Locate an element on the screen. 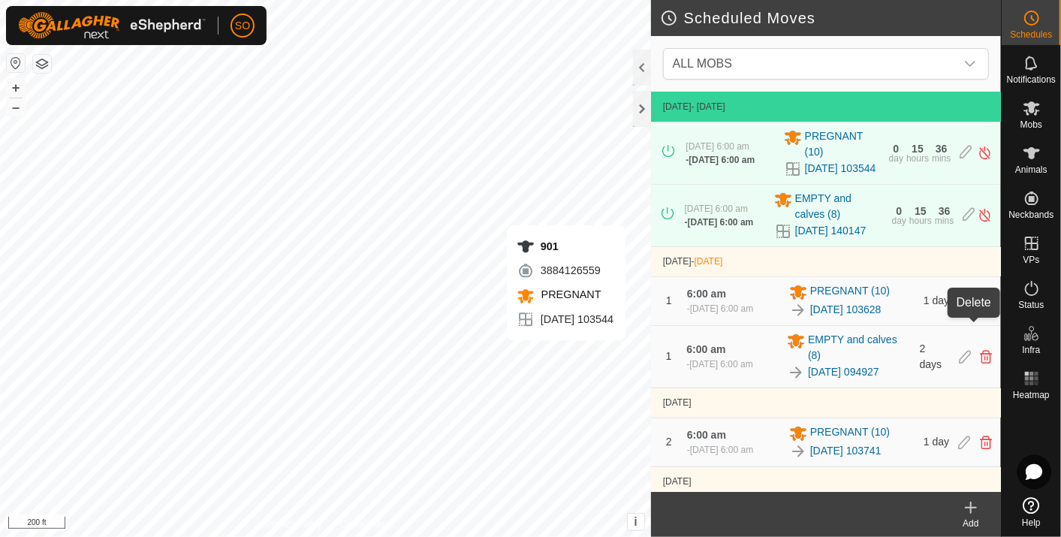 Image resolution: width=1061 pixels, height=537 pixels. span: Animals is located at coordinates (1031, 170).